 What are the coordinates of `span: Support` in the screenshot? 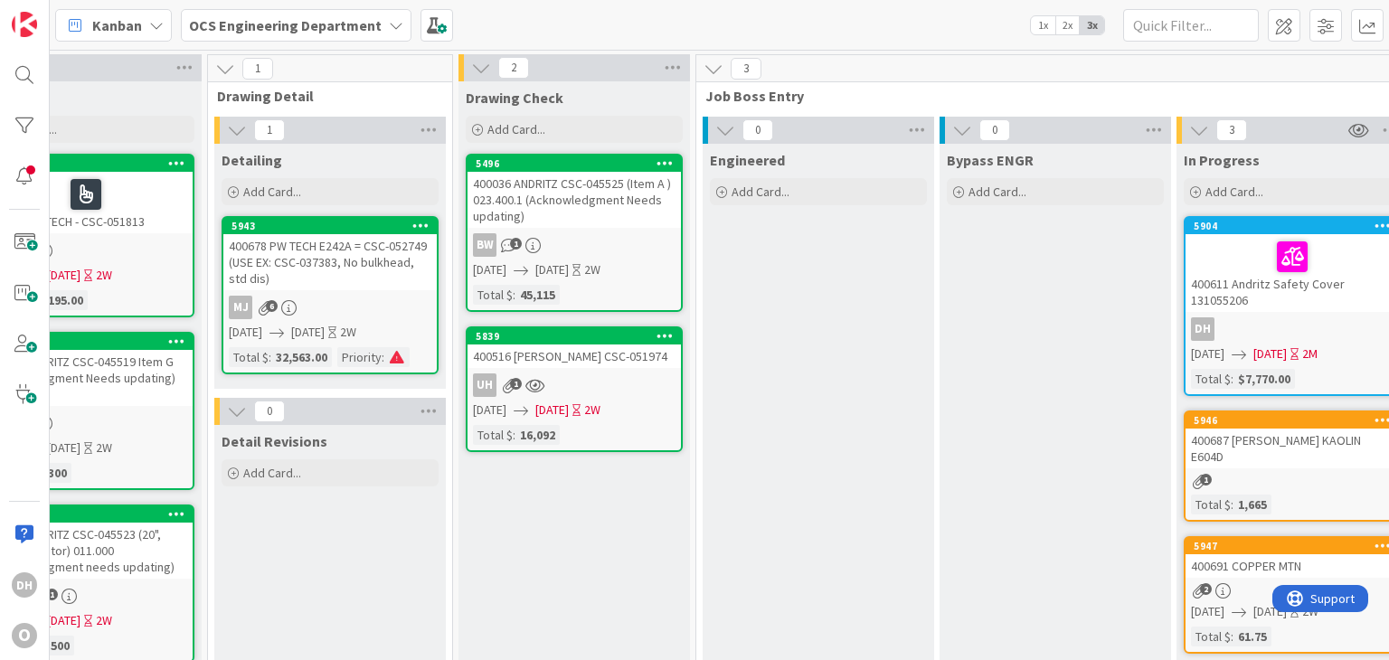 It's located at (60, 14).